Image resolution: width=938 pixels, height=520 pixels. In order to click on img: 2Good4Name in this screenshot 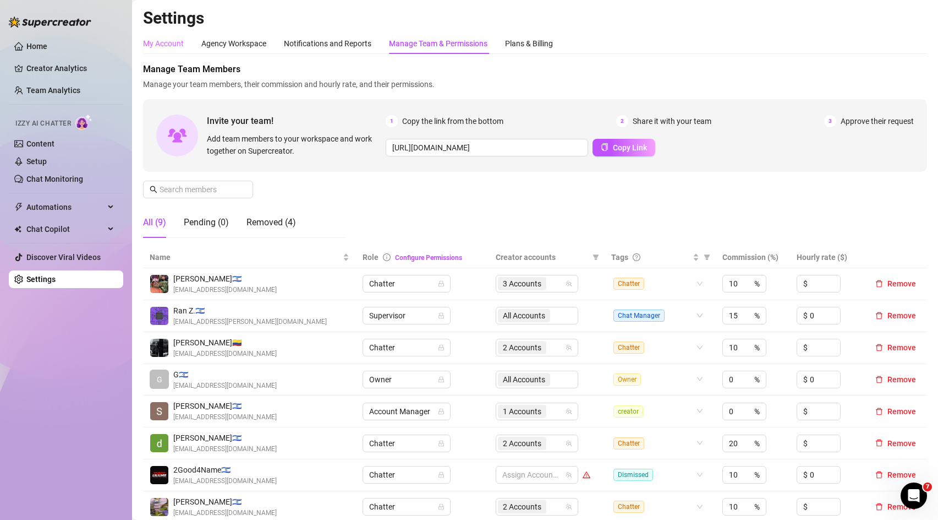, I will do `click(159, 474)`.